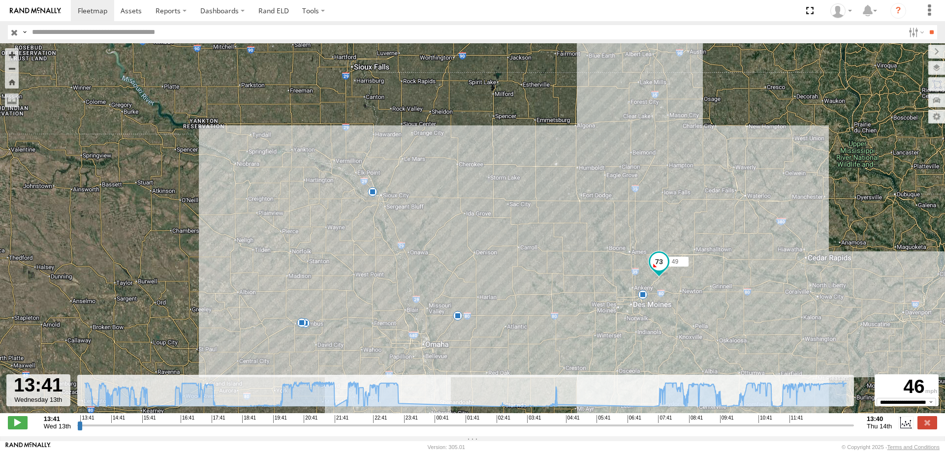 The width and height of the screenshot is (945, 452). I want to click on span: 14:41, so click(118, 419).